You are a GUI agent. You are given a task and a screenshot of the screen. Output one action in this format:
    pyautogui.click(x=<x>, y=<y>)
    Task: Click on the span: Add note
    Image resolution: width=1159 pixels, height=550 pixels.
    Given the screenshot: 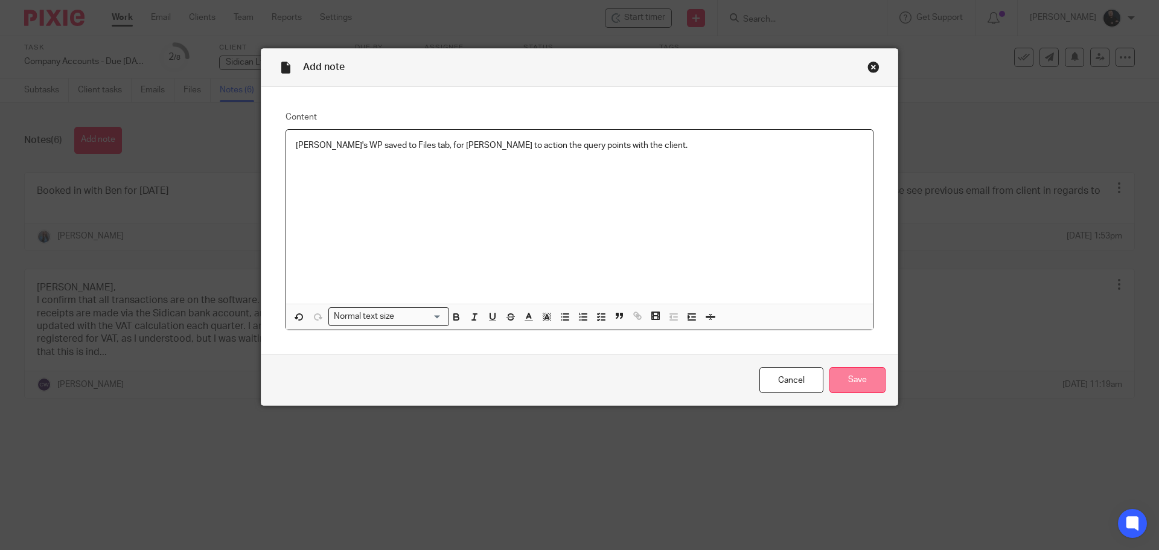 What is the action you would take?
    pyautogui.click(x=323, y=67)
    